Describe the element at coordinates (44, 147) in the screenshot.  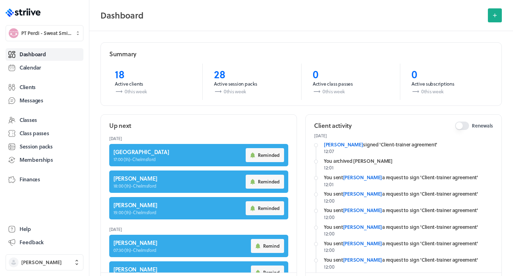
I see `a: Session packs` at that location.